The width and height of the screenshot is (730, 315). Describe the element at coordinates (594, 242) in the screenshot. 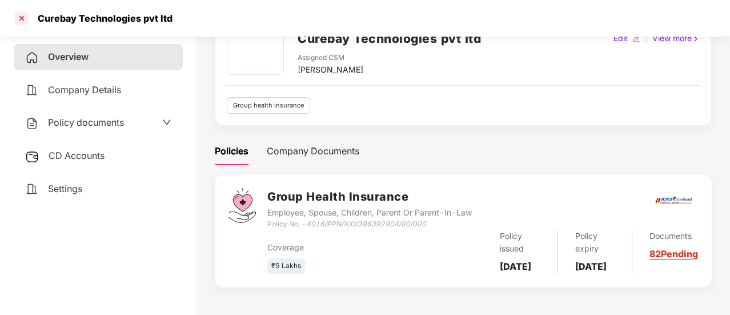

I see `div: Policy expiry` at that location.